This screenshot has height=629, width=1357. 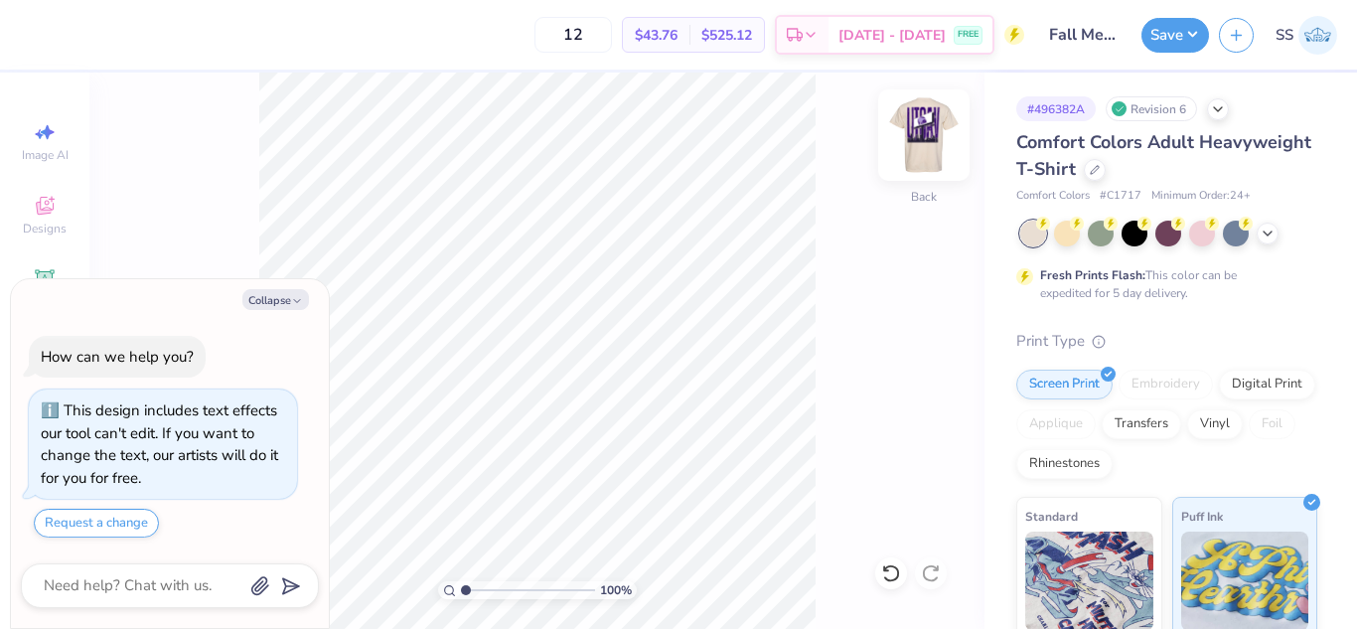 I want to click on button: Collapse, so click(x=275, y=299).